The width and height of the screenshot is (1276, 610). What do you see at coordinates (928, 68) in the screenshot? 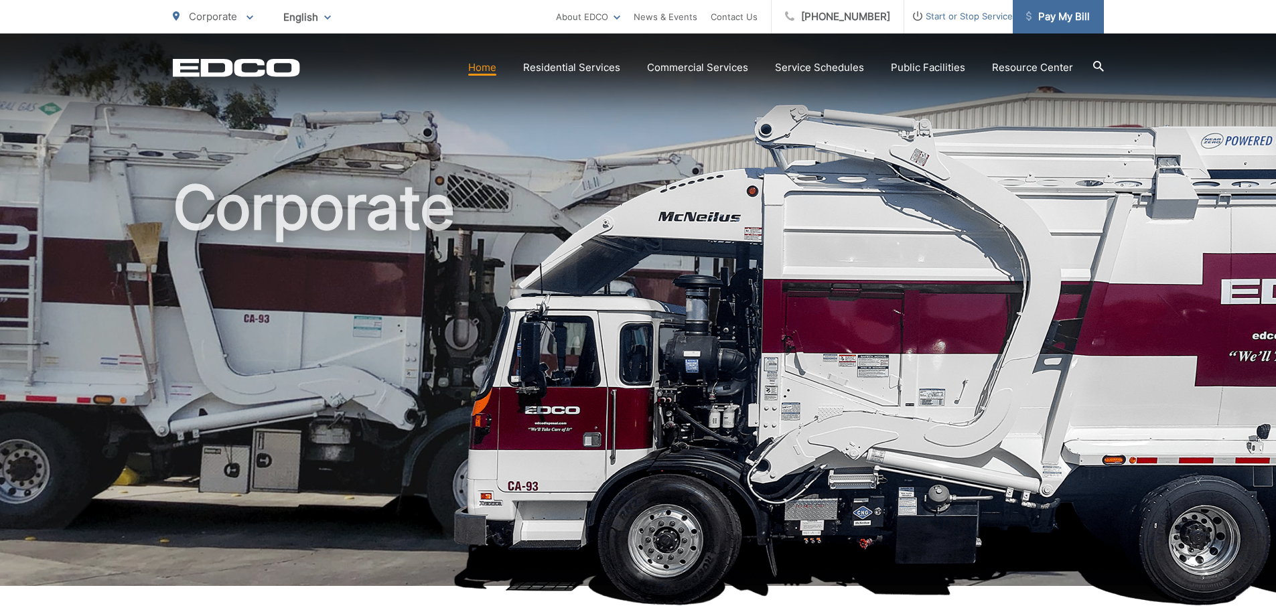
I see `a: Public Facilities` at bounding box center [928, 68].